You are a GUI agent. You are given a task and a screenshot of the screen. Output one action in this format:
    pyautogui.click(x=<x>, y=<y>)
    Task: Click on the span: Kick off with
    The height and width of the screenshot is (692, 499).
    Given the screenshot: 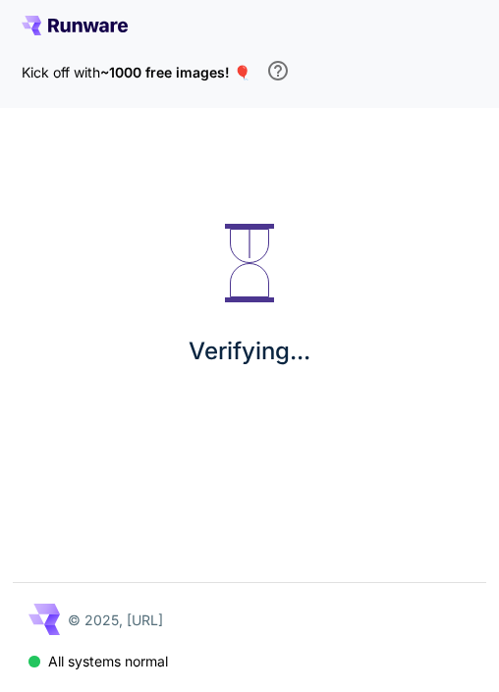 What is the action you would take?
    pyautogui.click(x=61, y=72)
    